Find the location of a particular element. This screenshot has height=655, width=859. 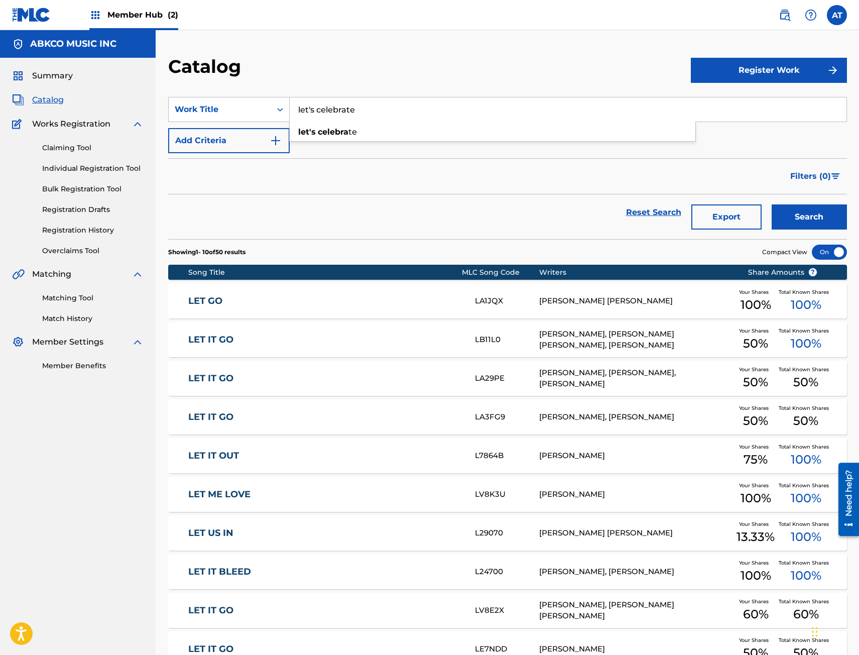

div: User Menu is located at coordinates (837, 15).